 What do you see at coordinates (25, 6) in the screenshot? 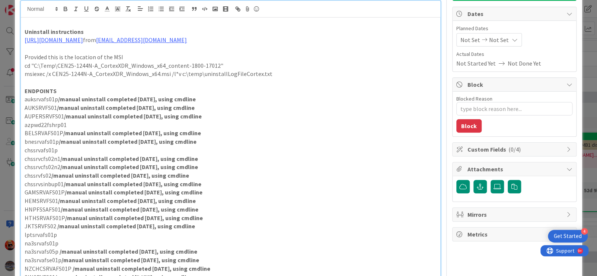
I see `span: Support` at bounding box center [25, 6].